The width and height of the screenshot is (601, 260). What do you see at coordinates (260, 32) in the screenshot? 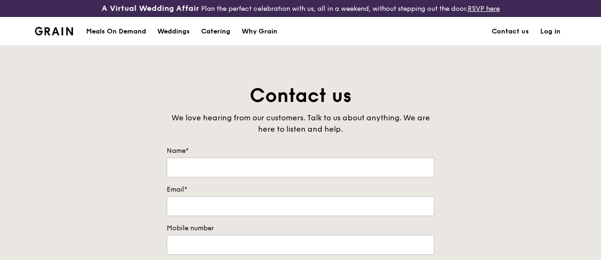
I see `div: Why Grain` at bounding box center [260, 32].